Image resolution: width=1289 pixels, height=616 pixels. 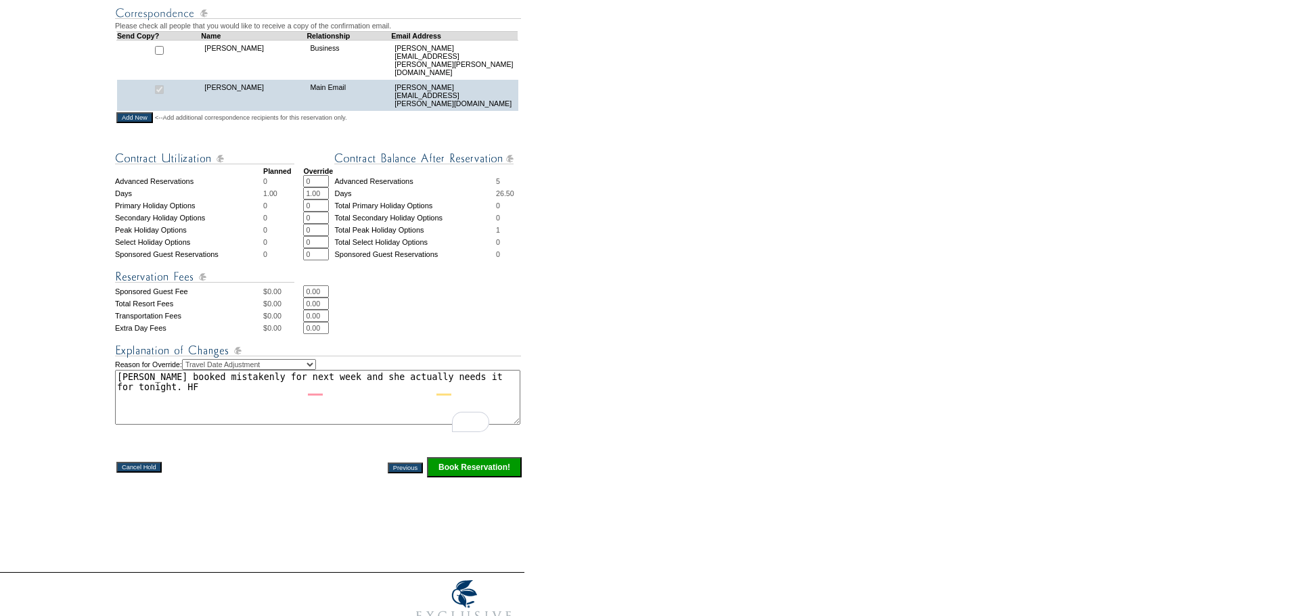 I want to click on span: 5, so click(x=498, y=181).